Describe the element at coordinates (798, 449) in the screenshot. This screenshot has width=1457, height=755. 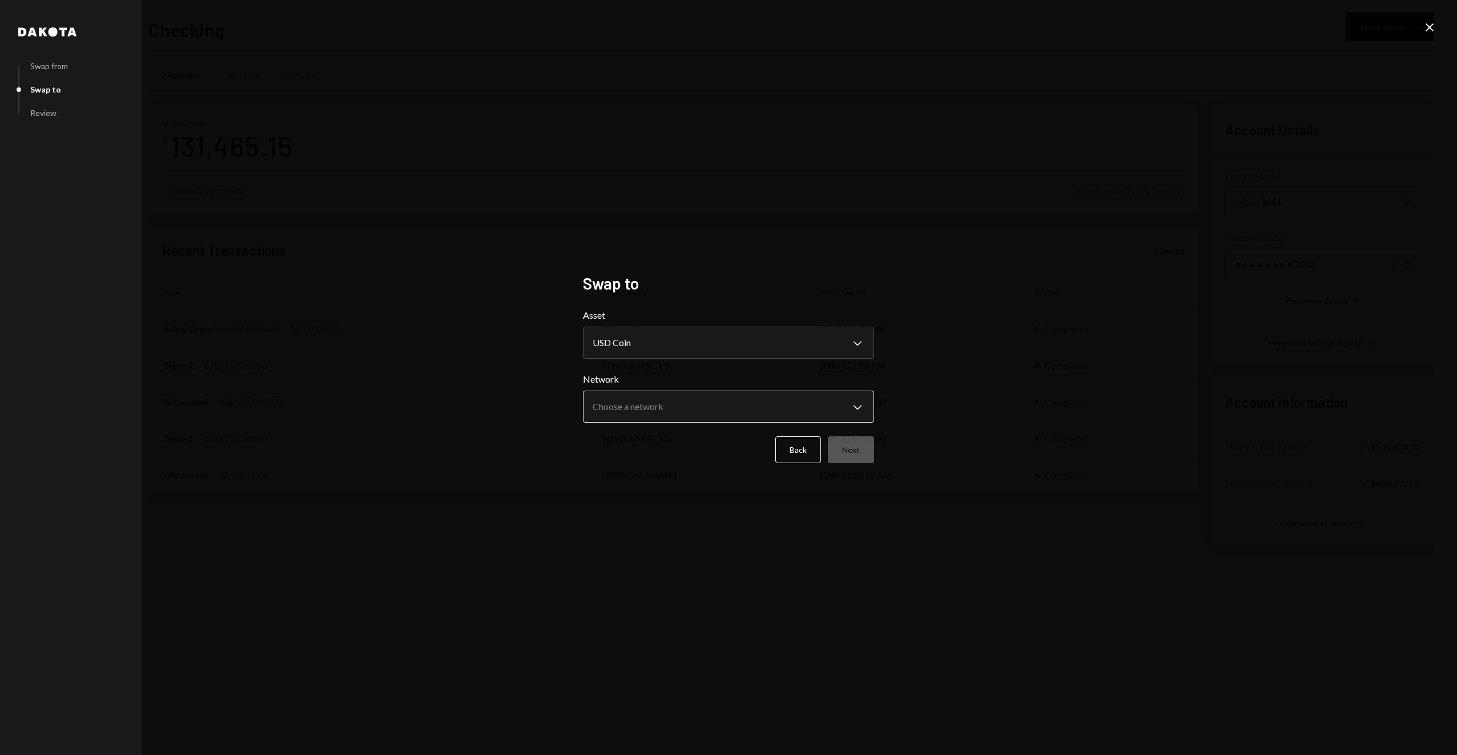
I see `button: Back` at that location.